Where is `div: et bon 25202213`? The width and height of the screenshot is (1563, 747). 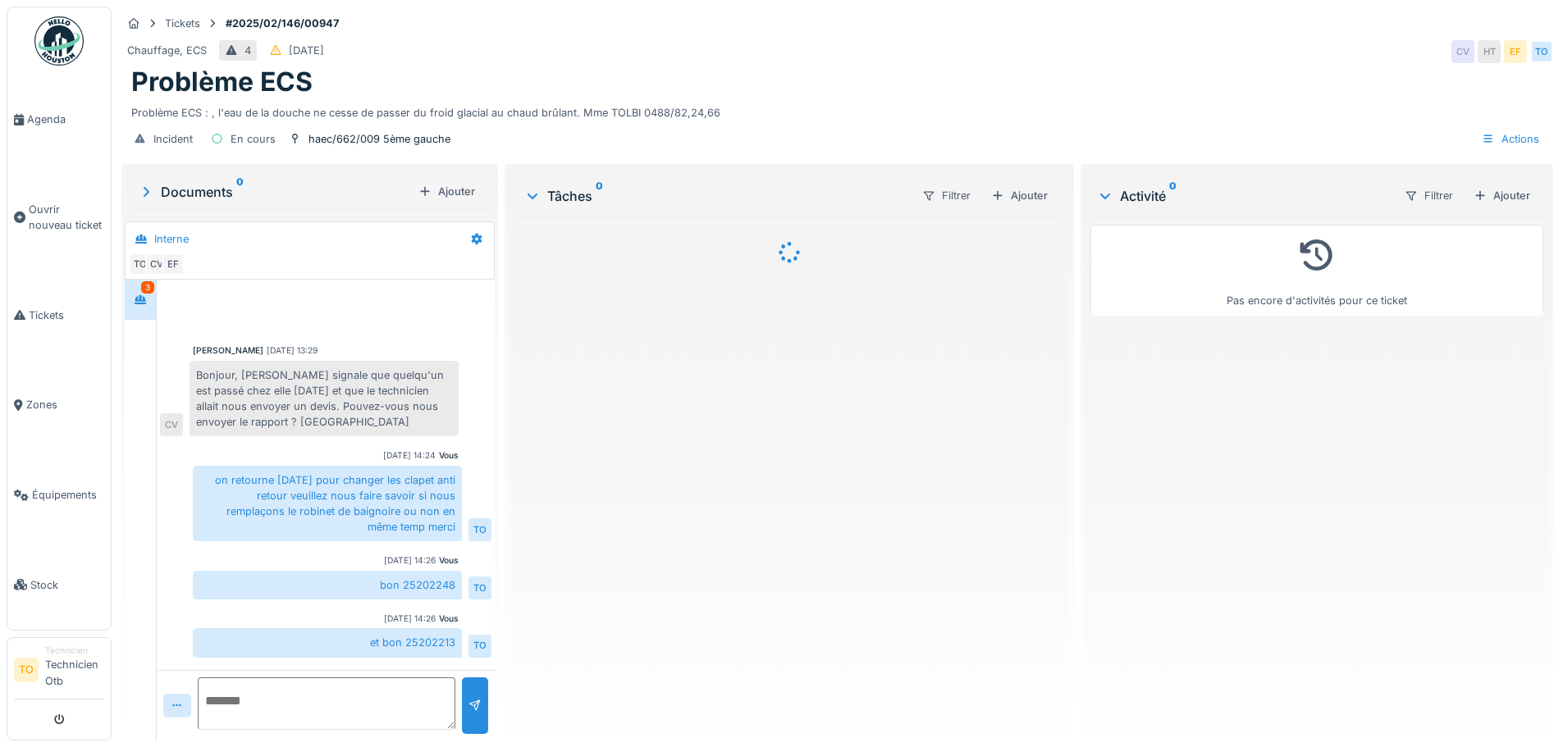
div: et bon 25202213 is located at coordinates (327, 642).